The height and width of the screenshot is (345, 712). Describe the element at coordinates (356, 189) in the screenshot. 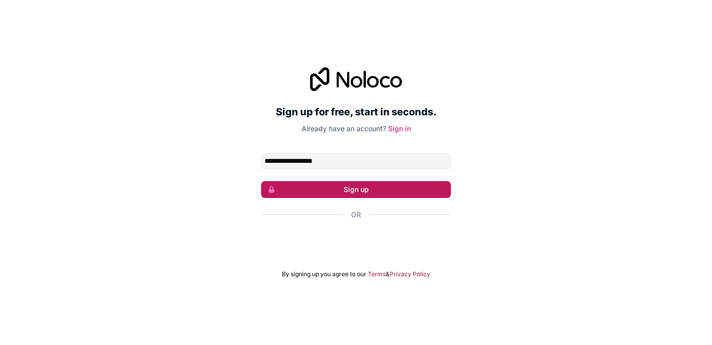

I see `button: Sign up` at that location.